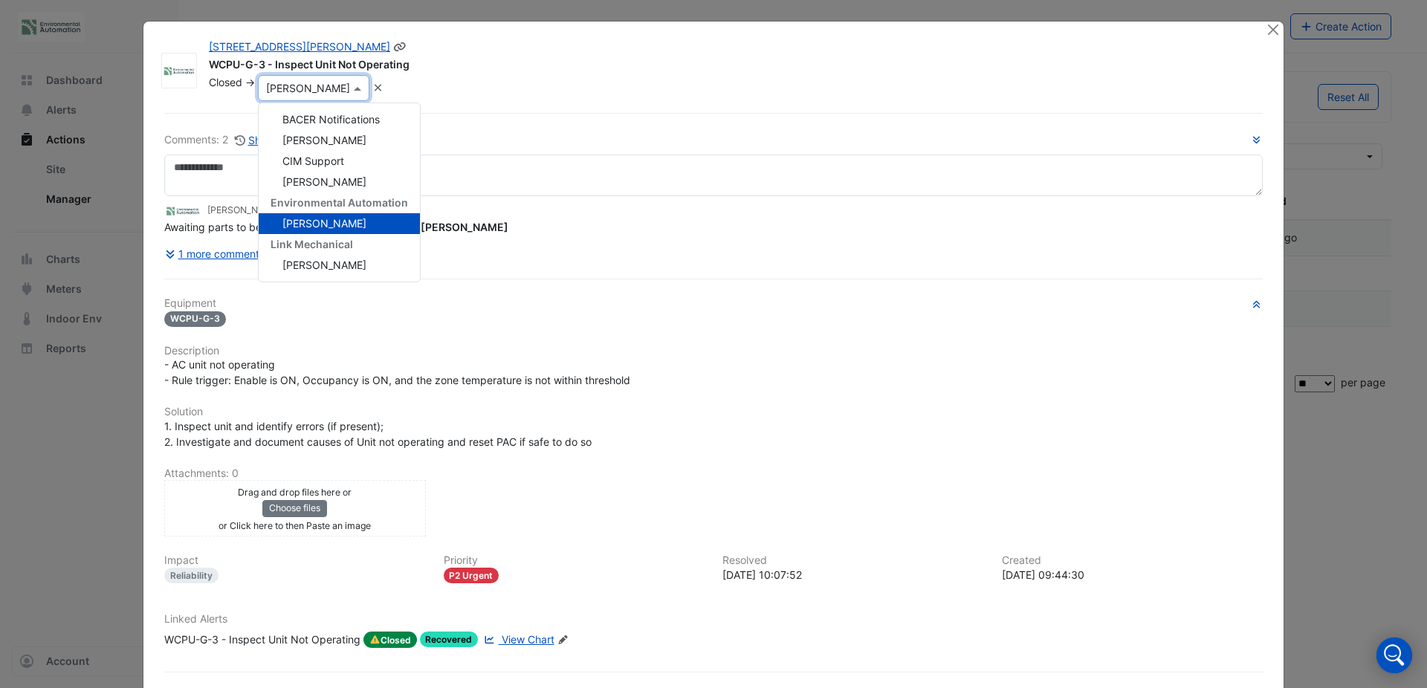 This screenshot has width=1427, height=688. What do you see at coordinates (274, 140) in the screenshot?
I see `button: Show Activity` at bounding box center [274, 140].